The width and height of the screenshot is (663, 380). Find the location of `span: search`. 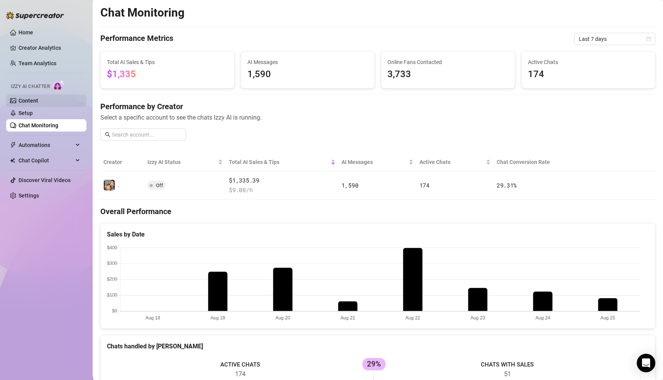

span: search is located at coordinates (108, 135).